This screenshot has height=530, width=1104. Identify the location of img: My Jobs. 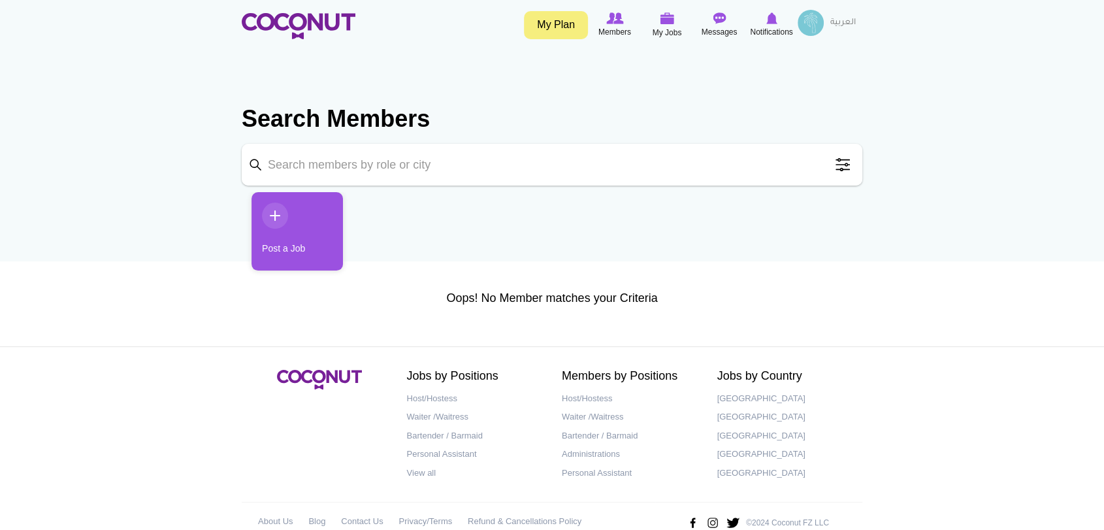
(667, 18).